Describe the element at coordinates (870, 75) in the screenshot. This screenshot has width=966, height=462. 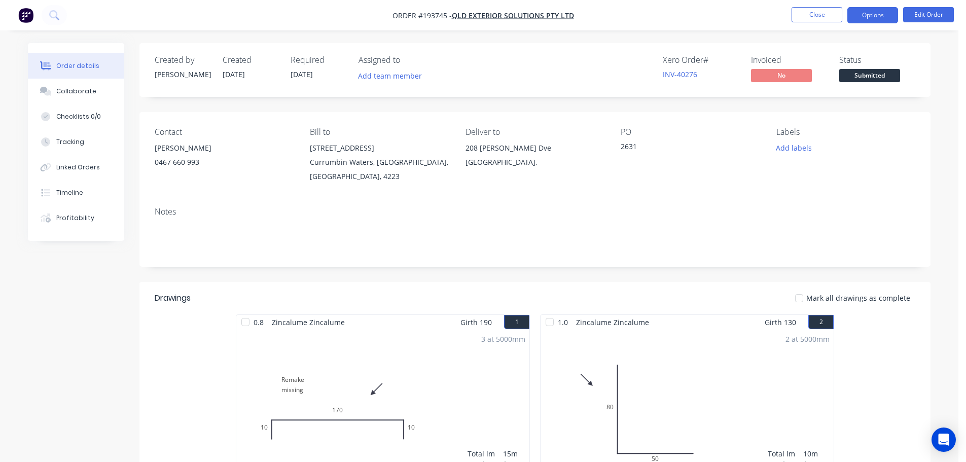
I see `span: Submitted` at that location.